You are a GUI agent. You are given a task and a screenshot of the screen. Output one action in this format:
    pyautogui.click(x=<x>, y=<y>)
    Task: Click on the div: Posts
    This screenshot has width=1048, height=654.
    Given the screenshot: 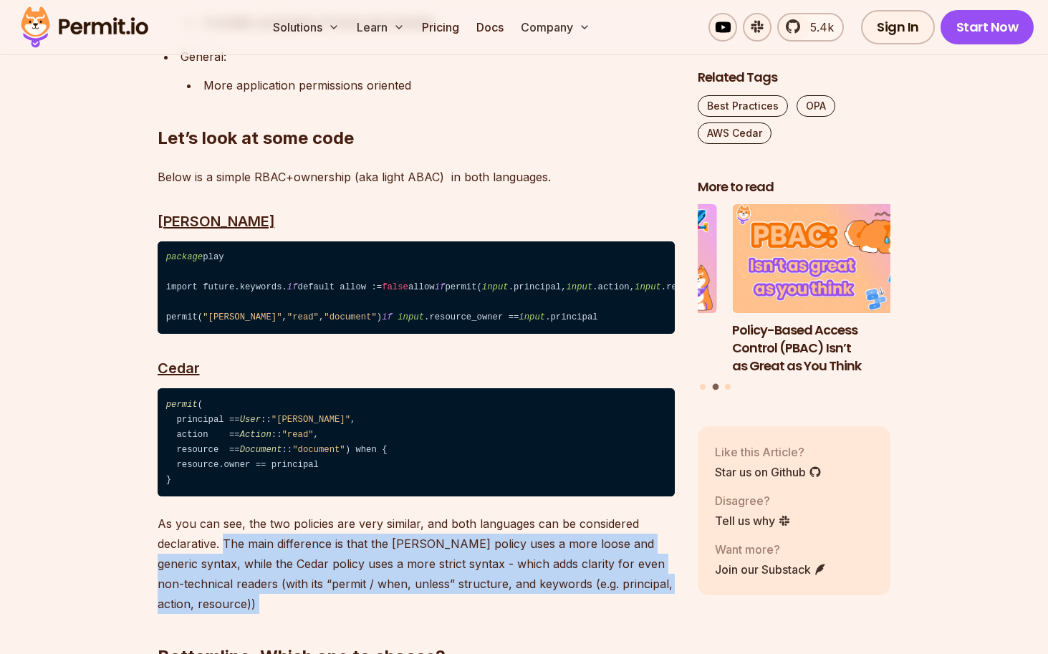 What is the action you would take?
    pyautogui.click(x=794, y=299)
    